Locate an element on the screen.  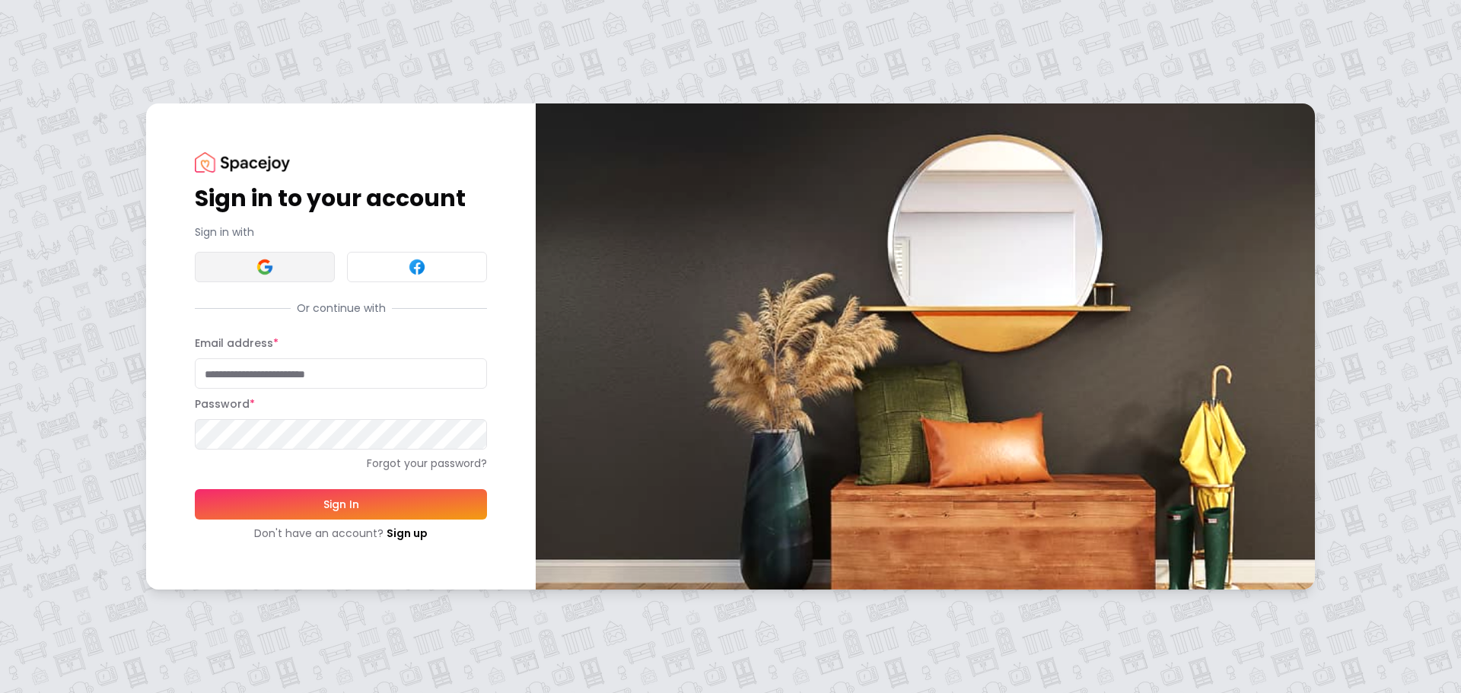
img: banner is located at coordinates (925, 346).